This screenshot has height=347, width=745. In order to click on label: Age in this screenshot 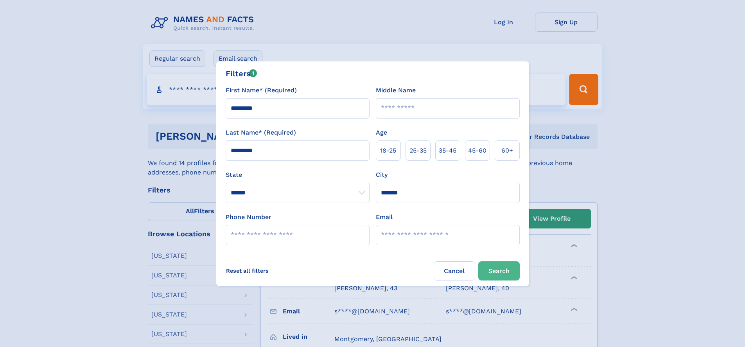, I will do `click(382, 133)`.